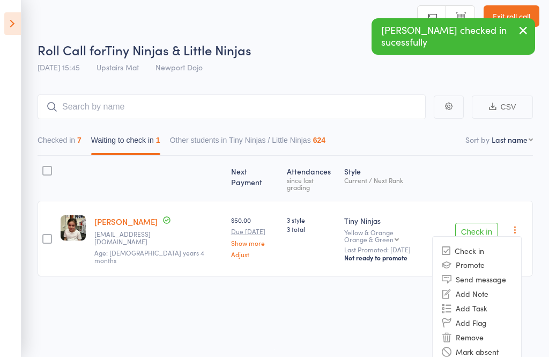 This screenshot has width=549, height=357. What do you see at coordinates (312, 178) in the screenshot?
I see `div: Atten­dances` at bounding box center [312, 178].